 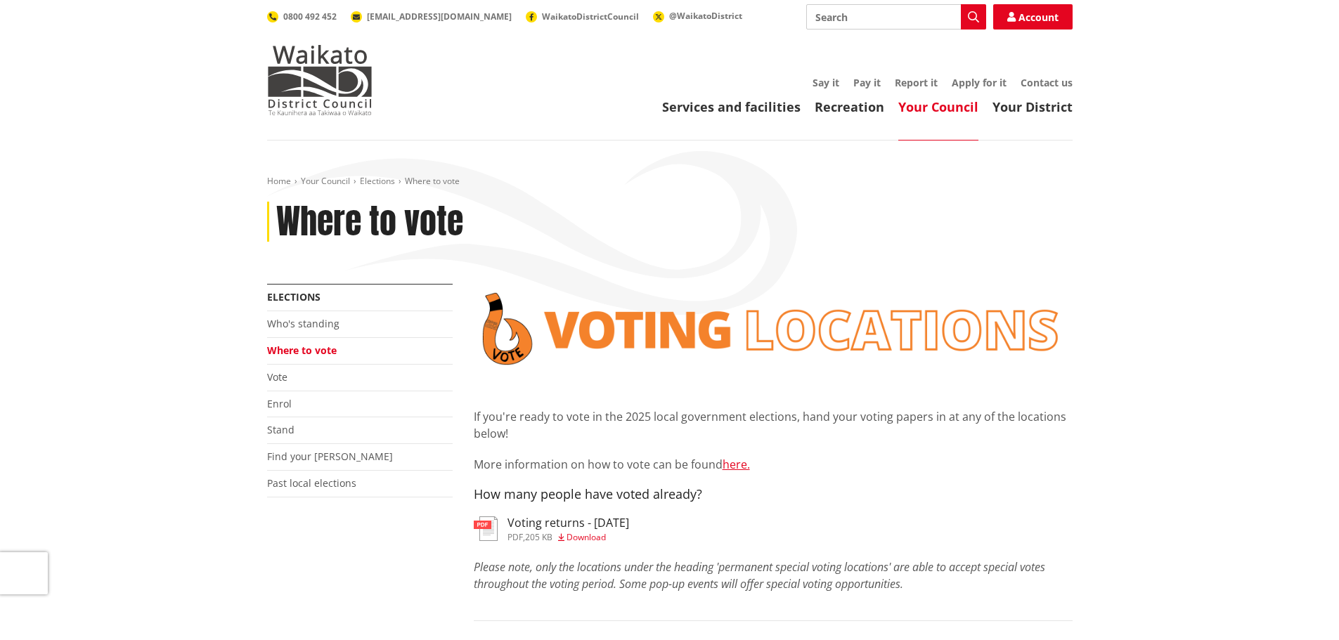 I want to click on span: 0800 492 452, so click(x=310, y=16).